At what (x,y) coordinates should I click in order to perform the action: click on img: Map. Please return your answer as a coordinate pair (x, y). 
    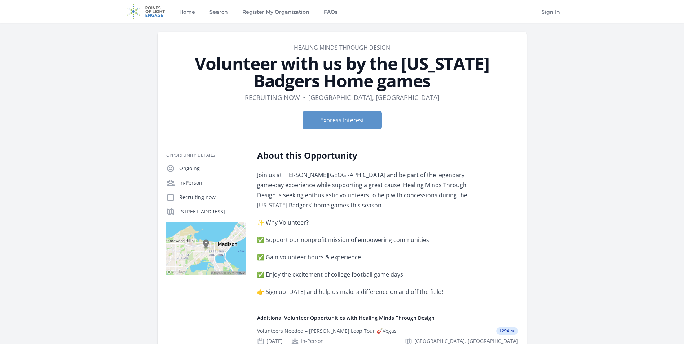
    Looking at the image, I should click on (206, 248).